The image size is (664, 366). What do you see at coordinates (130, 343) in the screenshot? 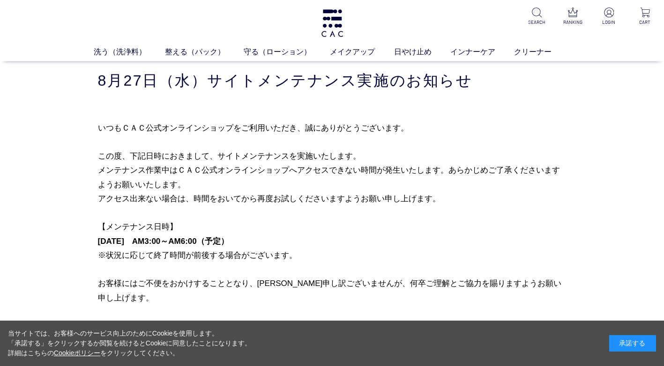
I see `div: 当サイトでは、お客様へのサービス向上のためにCookieを使用します。 「承諾する」をクリックするか閲覧を続けるとCookieに同意したことになります。 詳細はこちらの をクリックしてください。` at bounding box center [130, 343].